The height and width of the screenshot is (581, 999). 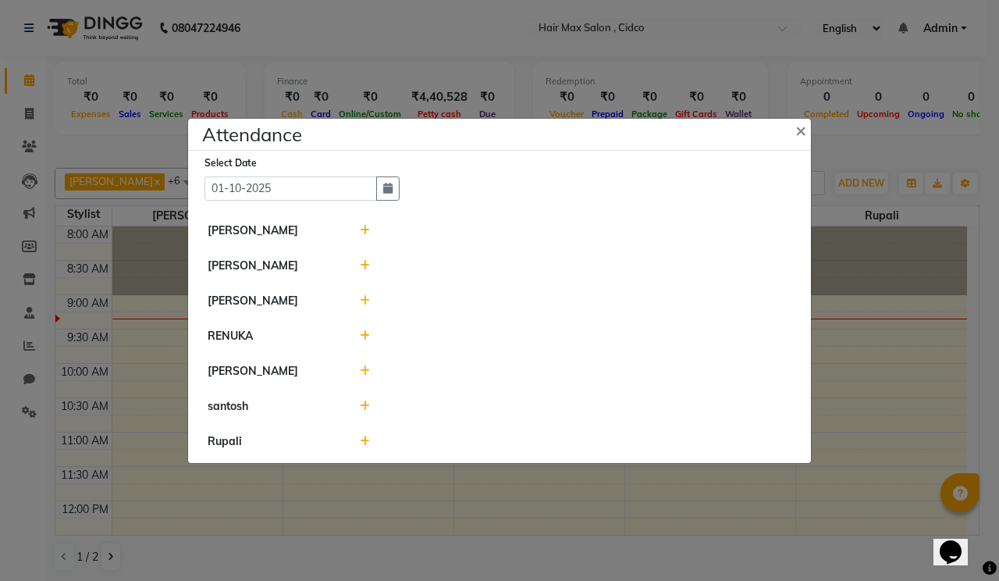 What do you see at coordinates (230, 163) in the screenshot?
I see `label: Select Date` at bounding box center [230, 163].